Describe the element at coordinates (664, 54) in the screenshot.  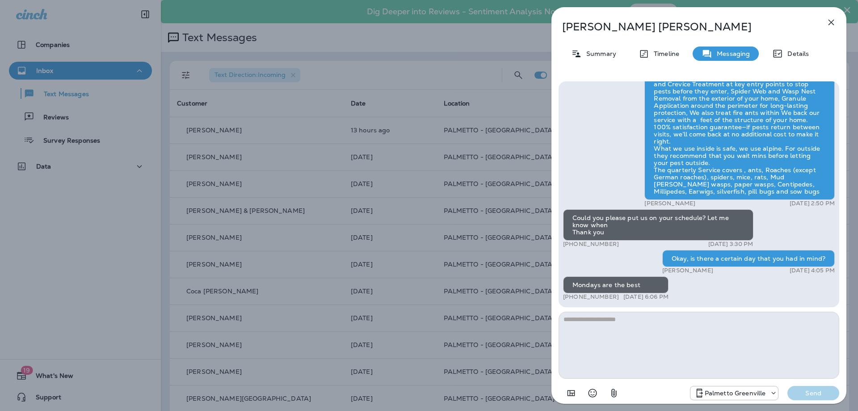
I see `p: Timeline` at that location.